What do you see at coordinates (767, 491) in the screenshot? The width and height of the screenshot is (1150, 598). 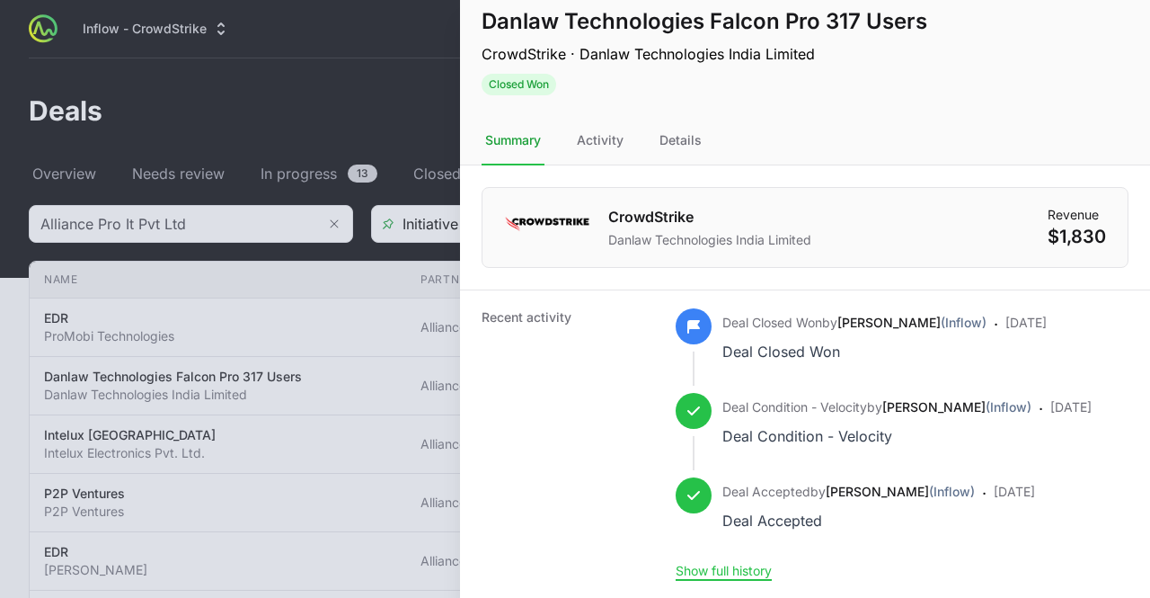 I see `span: Deal Accepted` at bounding box center [767, 491].